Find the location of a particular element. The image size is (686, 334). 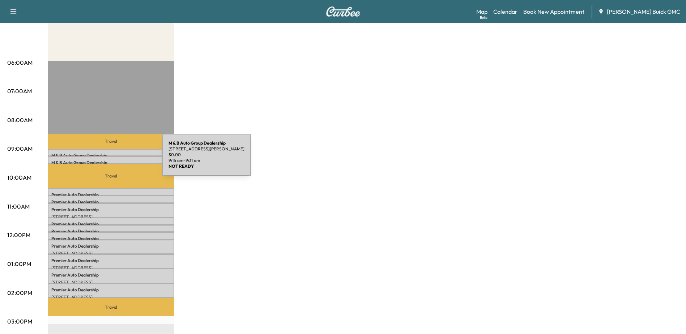

p: 08:00AM is located at coordinates (20, 120).